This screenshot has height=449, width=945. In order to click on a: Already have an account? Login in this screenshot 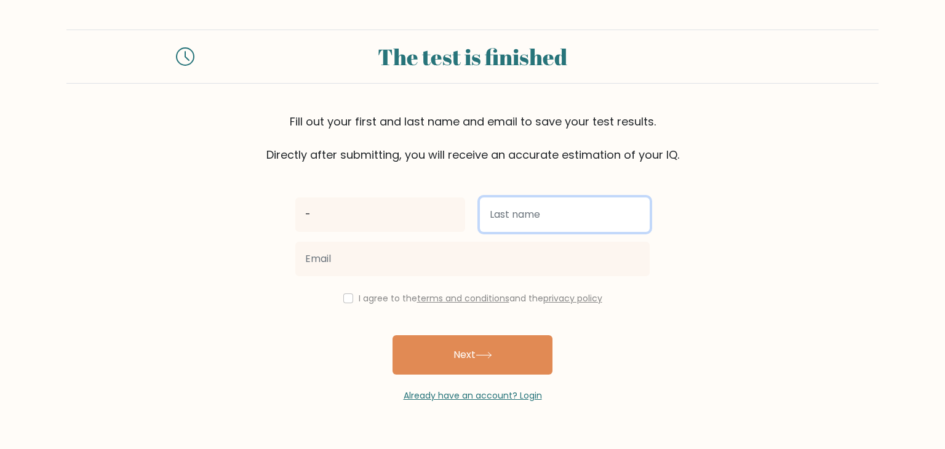, I will do `click(473, 396)`.